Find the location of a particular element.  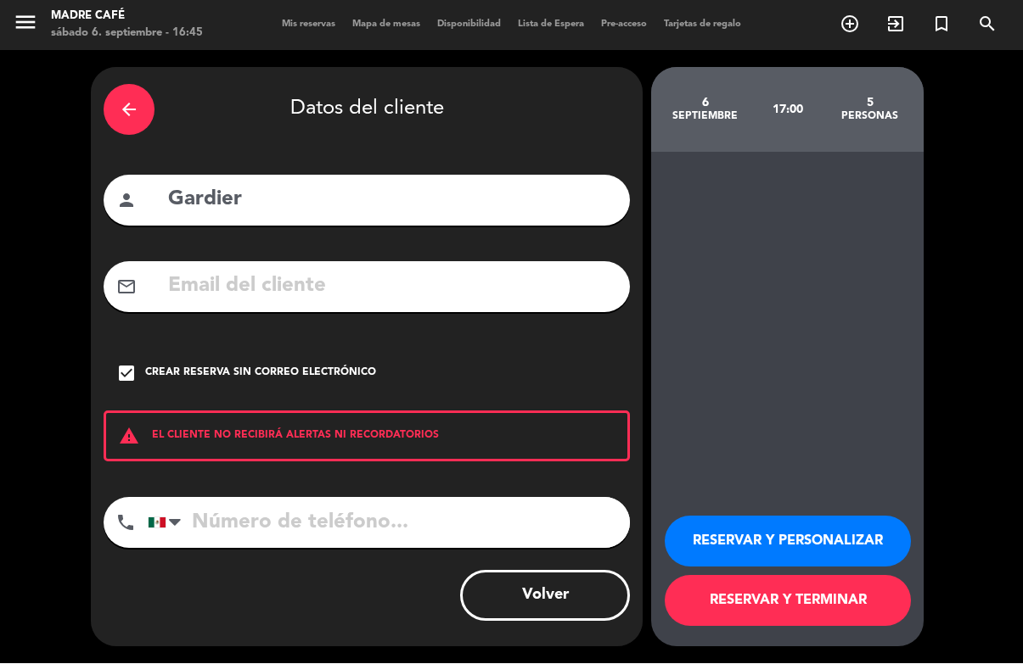

span: Lista de Espera is located at coordinates (551, 25).